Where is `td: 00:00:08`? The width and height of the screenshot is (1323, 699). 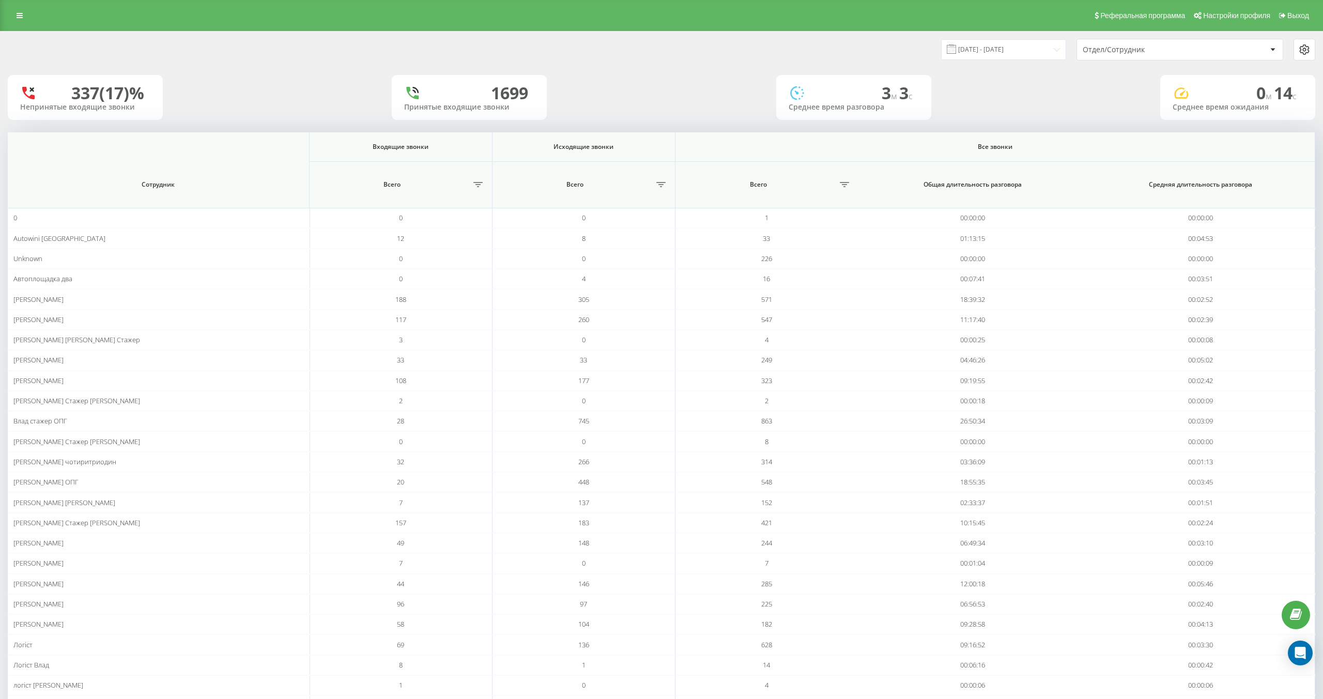
td: 00:00:08 is located at coordinates (1201, 339).